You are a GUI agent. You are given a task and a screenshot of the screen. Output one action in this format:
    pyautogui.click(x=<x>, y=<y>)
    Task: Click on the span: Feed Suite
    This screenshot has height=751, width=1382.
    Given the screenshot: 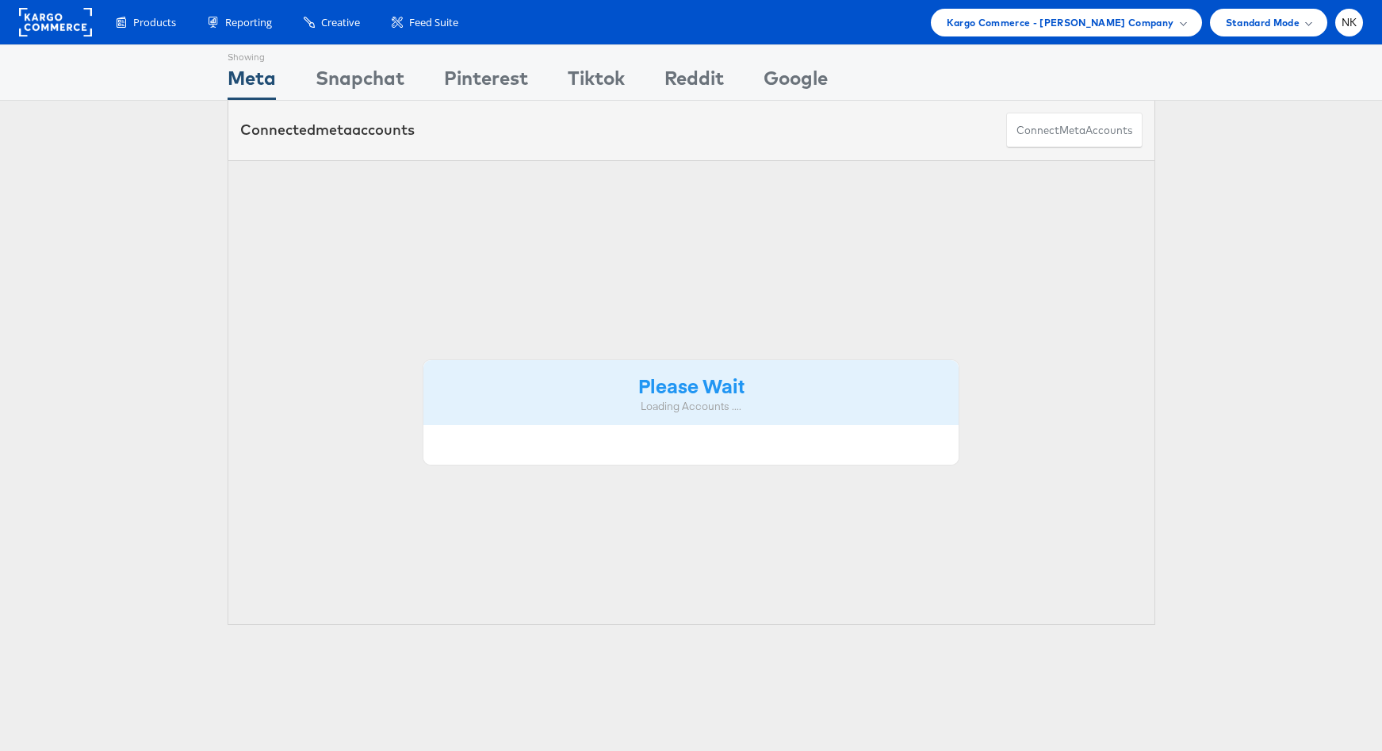 What is the action you would take?
    pyautogui.click(x=434, y=22)
    